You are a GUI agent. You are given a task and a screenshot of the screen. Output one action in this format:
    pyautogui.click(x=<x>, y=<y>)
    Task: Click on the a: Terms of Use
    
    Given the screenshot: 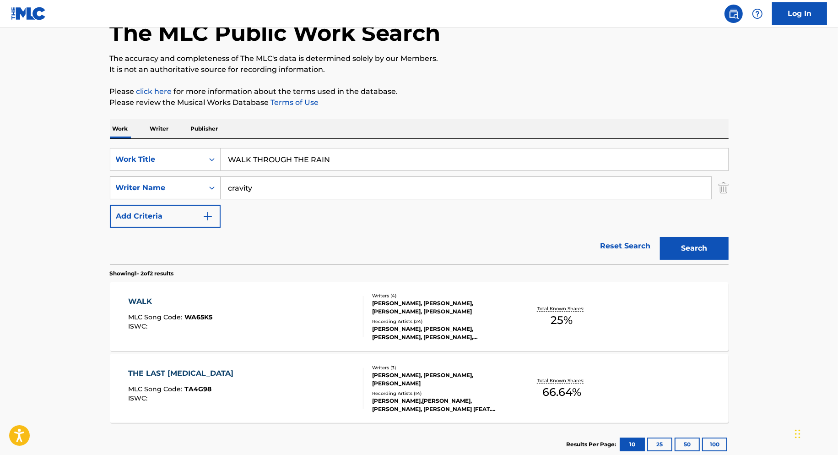 What is the action you would take?
    pyautogui.click(x=294, y=102)
    